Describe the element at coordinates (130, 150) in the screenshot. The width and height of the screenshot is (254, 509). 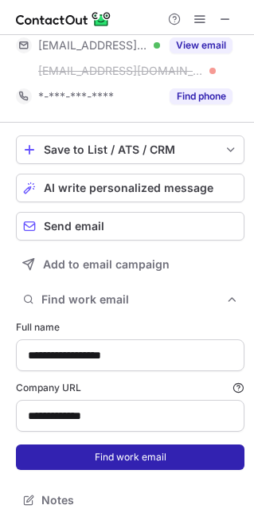
I see `div: Save to List / ATS / CRM` at that location.